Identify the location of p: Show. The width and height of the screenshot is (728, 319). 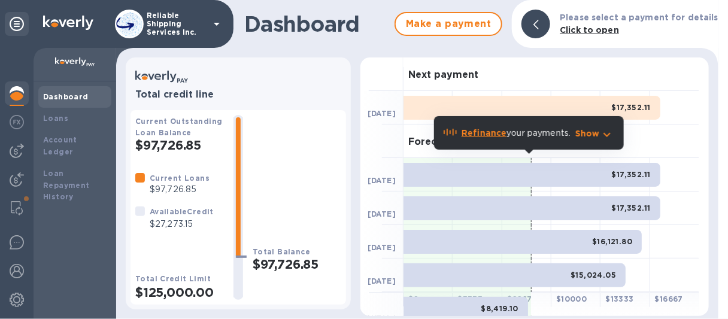
(588, 134).